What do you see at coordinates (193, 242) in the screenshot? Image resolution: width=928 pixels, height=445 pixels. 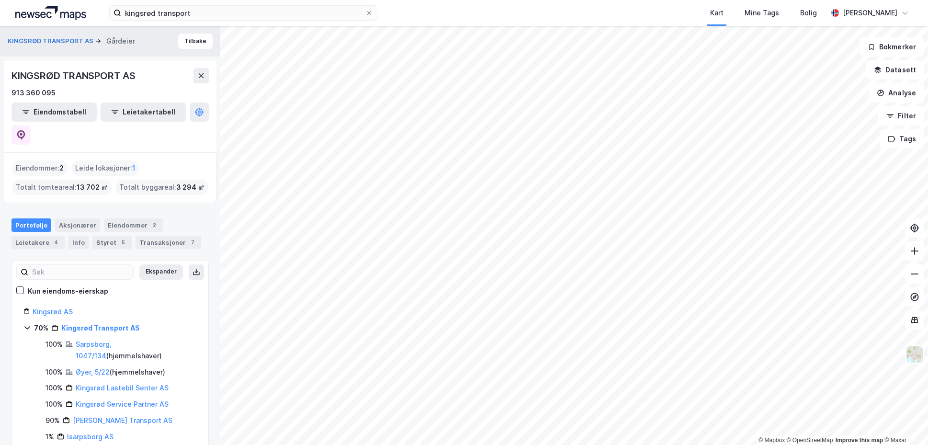 I see `div: 7` at bounding box center [193, 242].